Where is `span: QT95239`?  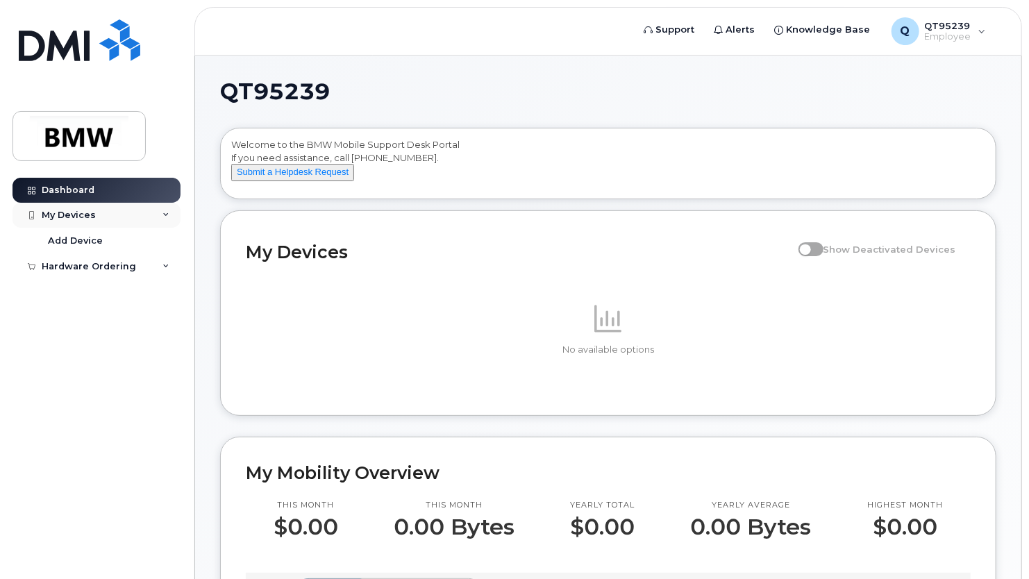 span: QT95239 is located at coordinates (275, 92).